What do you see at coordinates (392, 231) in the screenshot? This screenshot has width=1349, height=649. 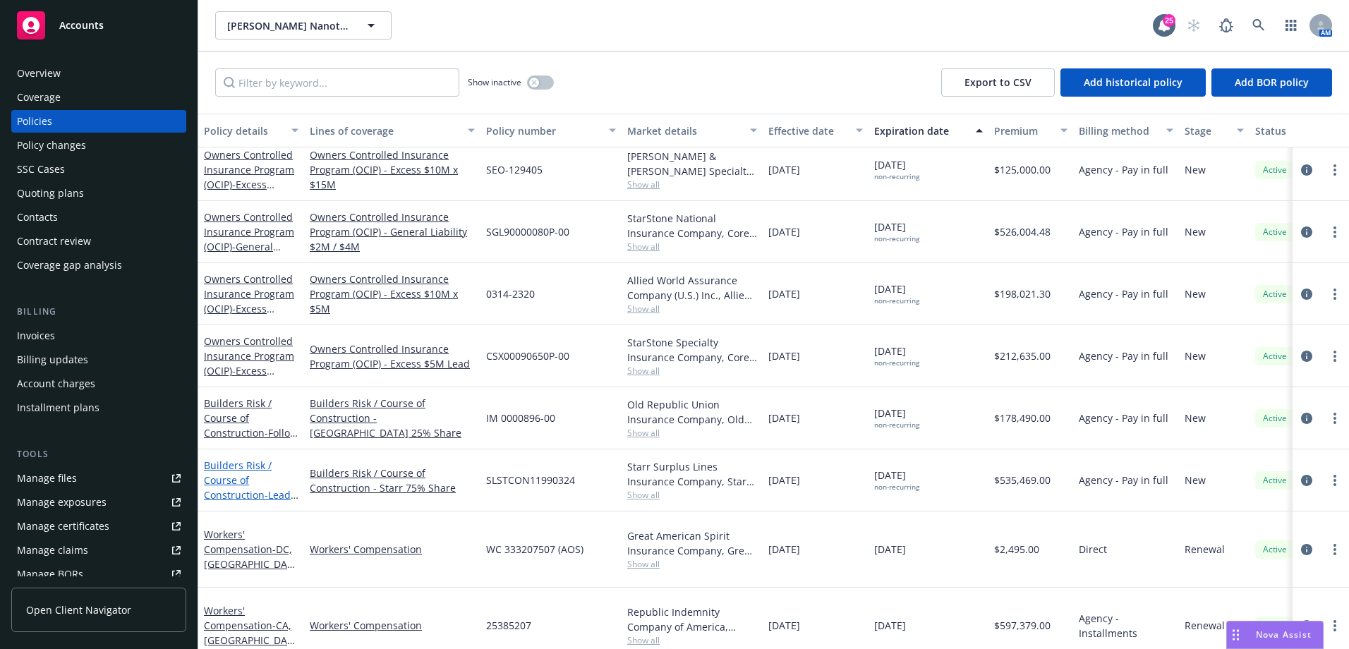 I see `a: Owners Controlled Insurance Program (OCIP) - General Liability $2M / $4M` at bounding box center [392, 231].